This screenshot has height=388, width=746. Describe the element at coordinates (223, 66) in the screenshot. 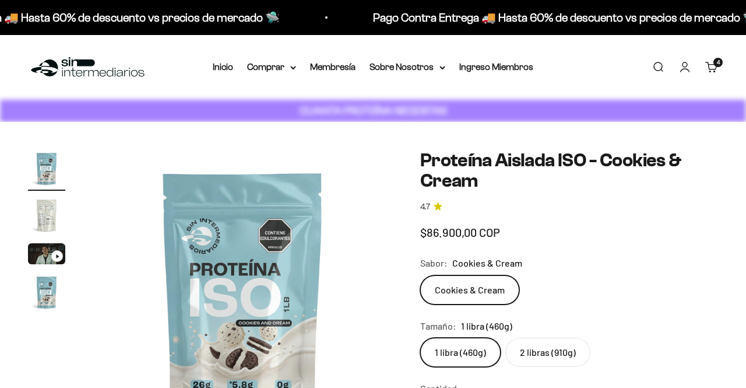

I see `a: Inicio` at that location.